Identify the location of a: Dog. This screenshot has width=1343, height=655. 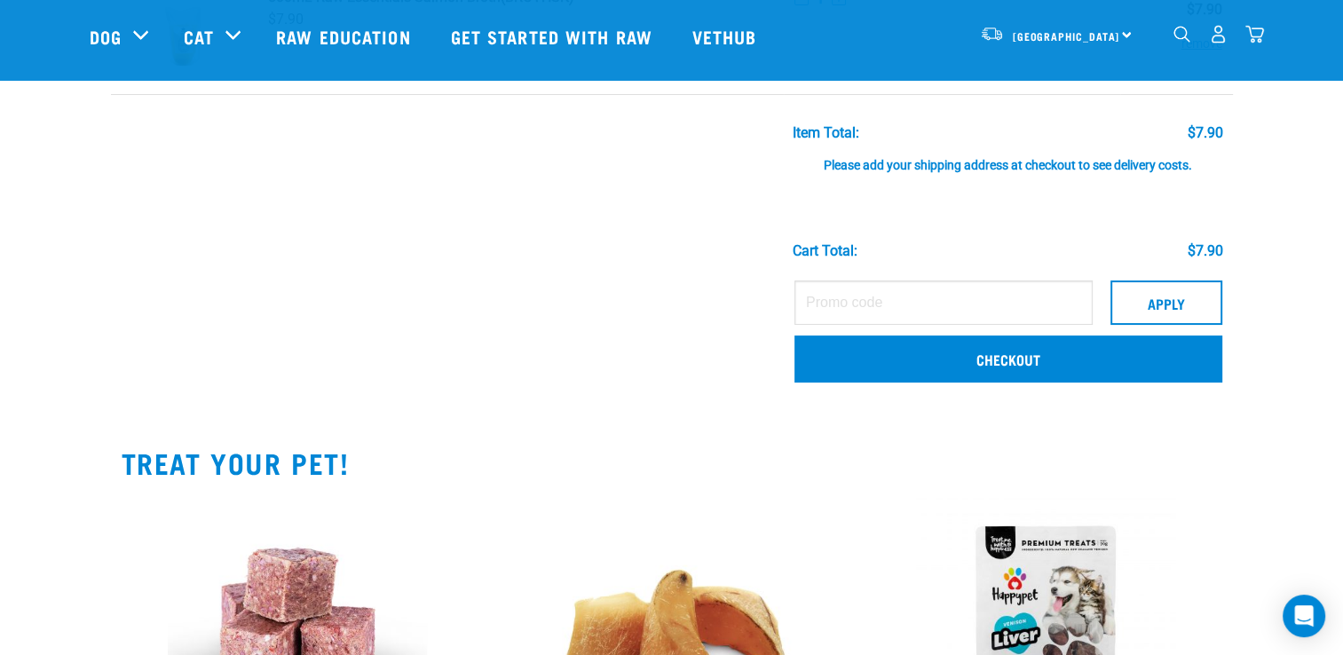
(106, 36).